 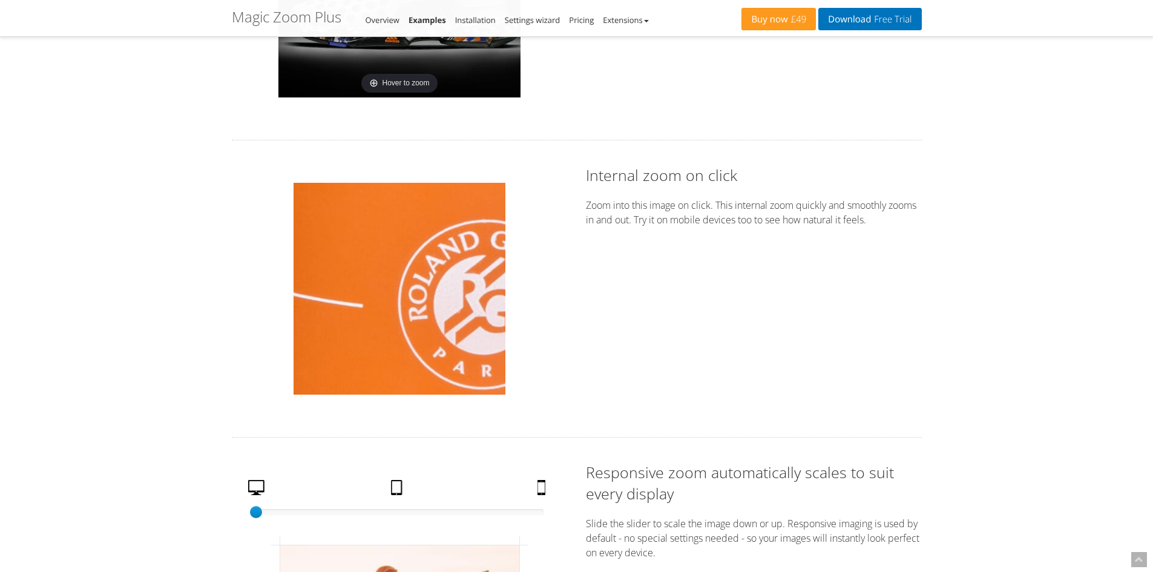 I want to click on a: DownloadFree Trial, so click(x=870, y=19).